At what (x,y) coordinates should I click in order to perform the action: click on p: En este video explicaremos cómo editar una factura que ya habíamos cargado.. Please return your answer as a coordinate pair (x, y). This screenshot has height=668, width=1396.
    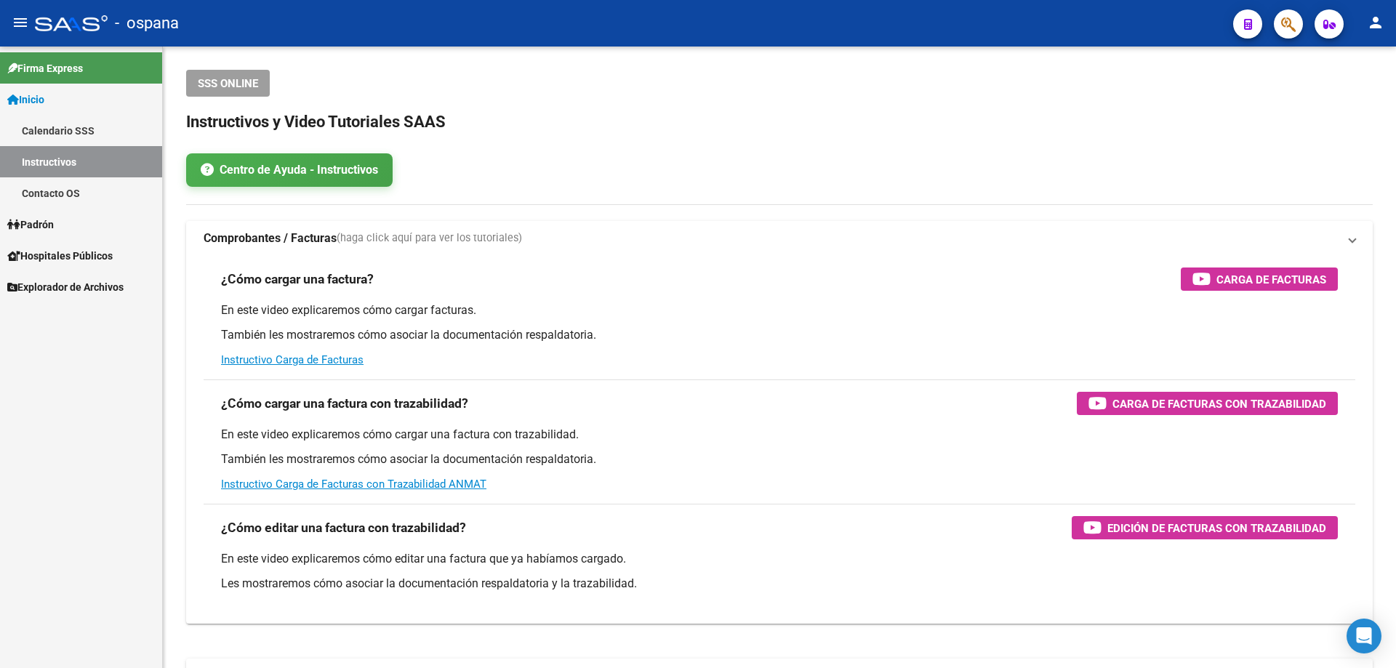
    Looking at the image, I should click on (779, 559).